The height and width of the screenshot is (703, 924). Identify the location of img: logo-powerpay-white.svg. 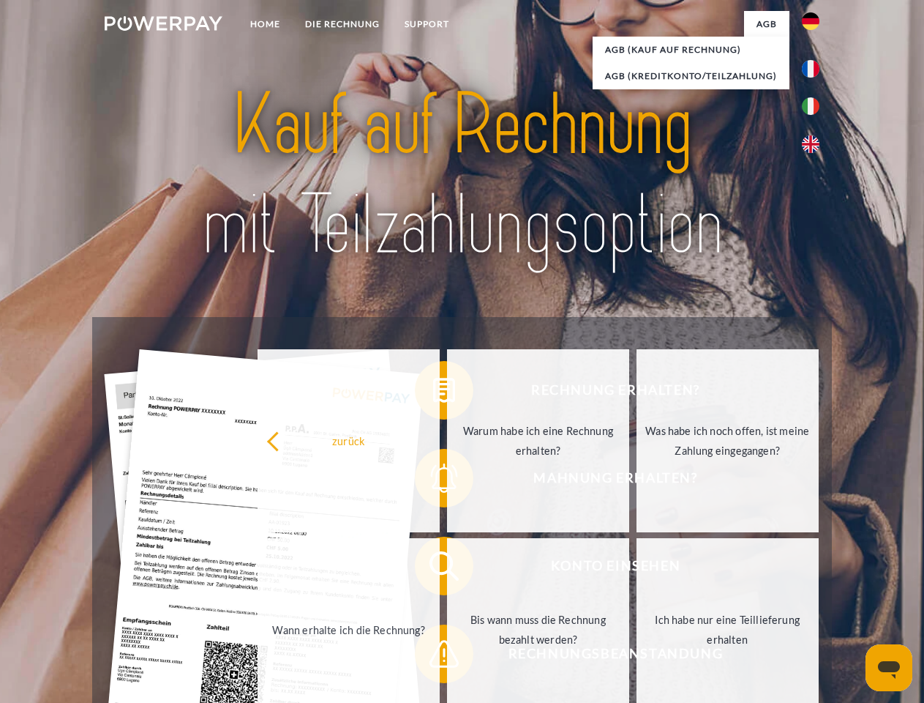
(163, 23).